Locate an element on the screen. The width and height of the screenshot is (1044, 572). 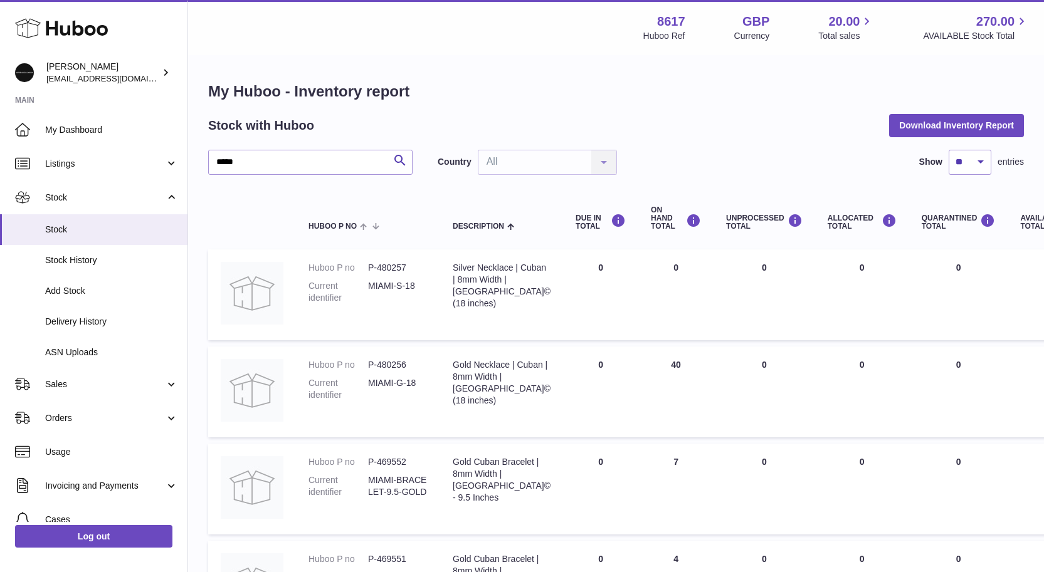
dd: P-469551 is located at coordinates (397, 559).